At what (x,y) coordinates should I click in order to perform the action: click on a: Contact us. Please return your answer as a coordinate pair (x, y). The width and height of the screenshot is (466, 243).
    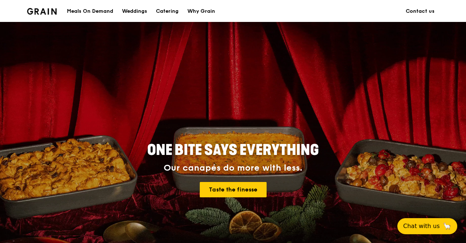
    Looking at the image, I should click on (420, 11).